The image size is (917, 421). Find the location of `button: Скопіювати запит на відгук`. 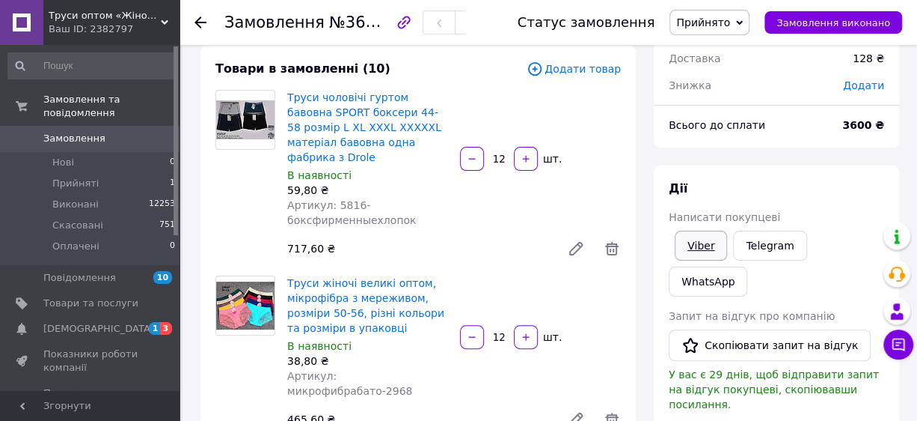

button: Скопіювати запит на відгук is located at coordinates (770, 345).